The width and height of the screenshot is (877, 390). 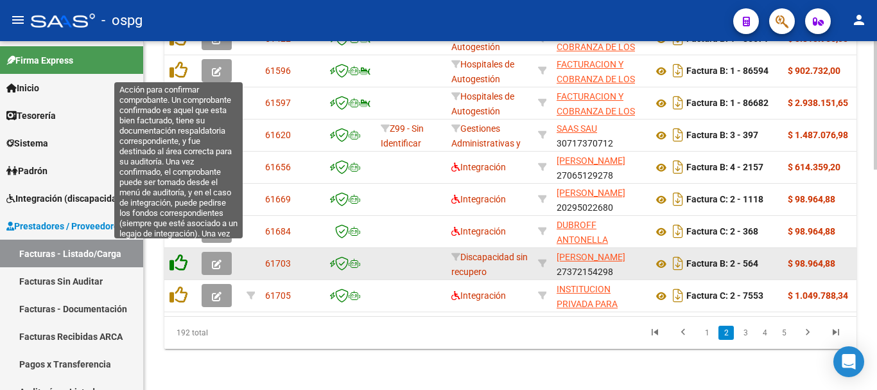 What do you see at coordinates (278, 199) in the screenshot?
I see `span: 61669` at bounding box center [278, 199].